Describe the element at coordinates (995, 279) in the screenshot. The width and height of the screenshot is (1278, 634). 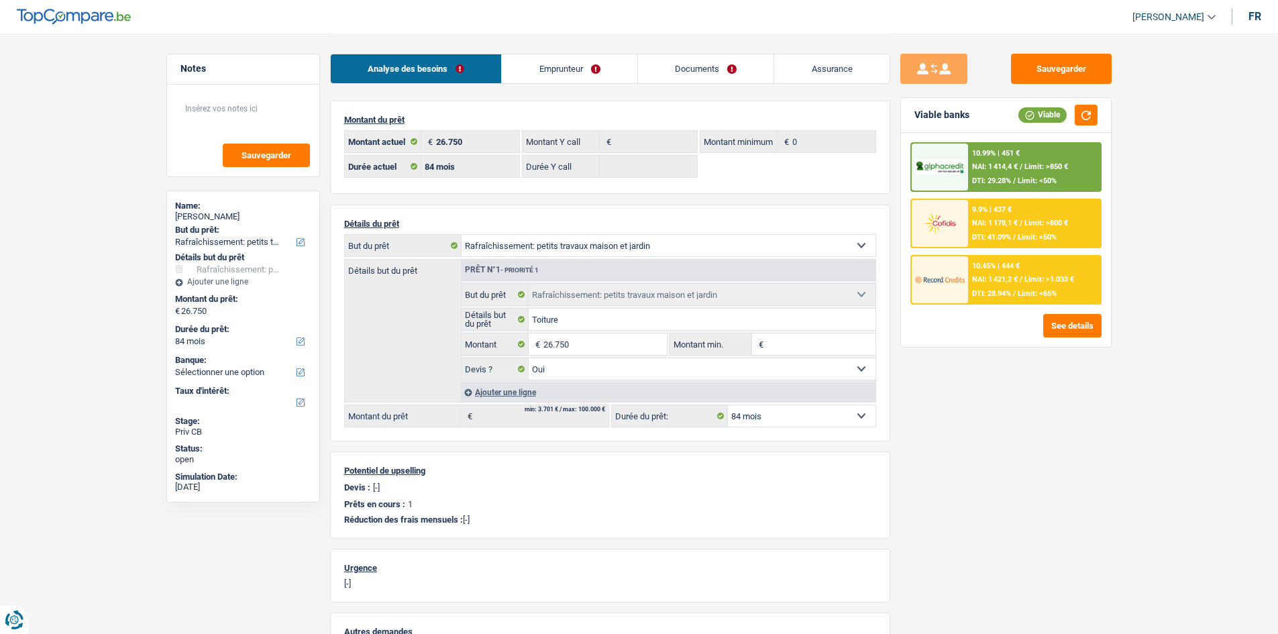
I see `span: NAI: 1 421,2 €` at that location.